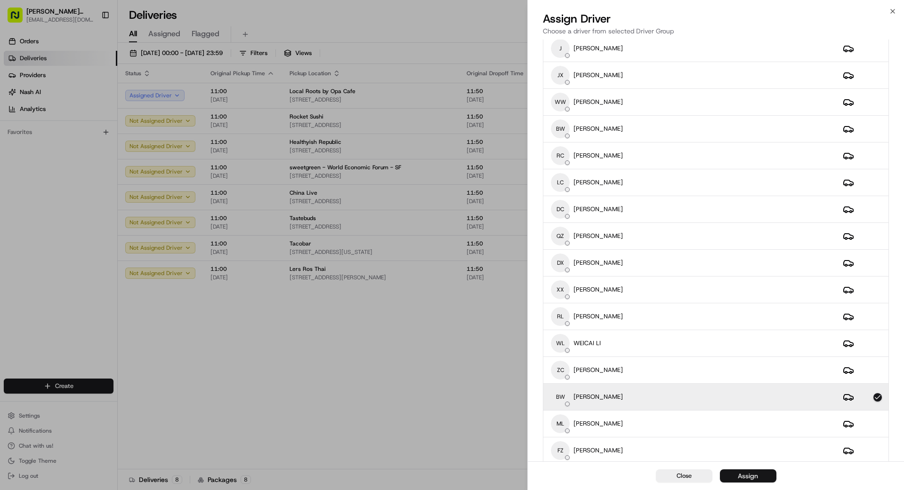  Describe the element at coordinates (166, 98) in the screenshot. I see `button: Start new chat` at that location.